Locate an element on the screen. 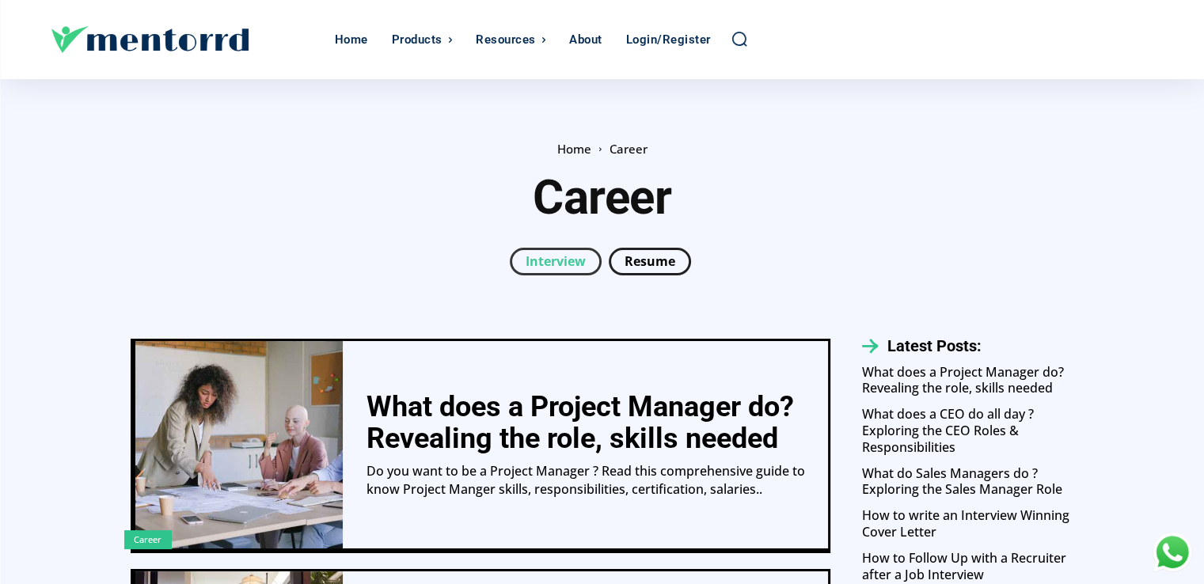  a: Search is located at coordinates (739, 39).